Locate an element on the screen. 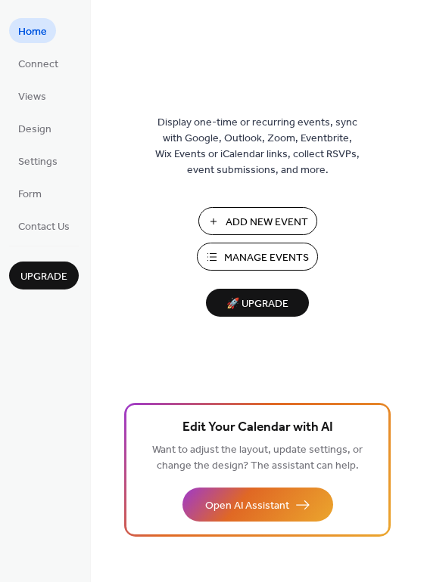 Image resolution: width=424 pixels, height=582 pixels. span: Form is located at coordinates (30, 194).